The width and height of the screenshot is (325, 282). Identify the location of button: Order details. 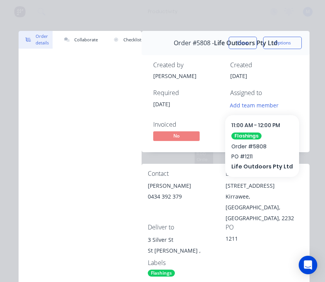
(36, 40).